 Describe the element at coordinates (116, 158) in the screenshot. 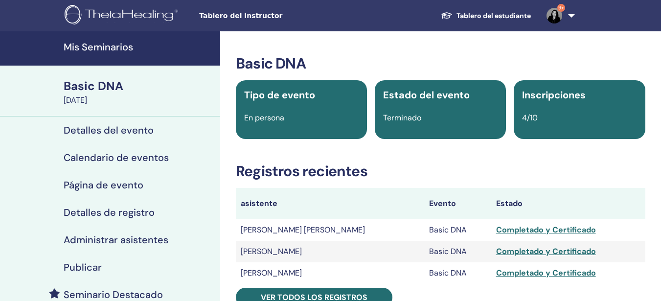

I see `h4: Calendario de eventos` at that location.